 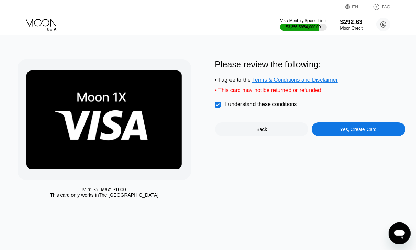 I want to click on div: Visa Monthly Spend Limit$3,356.59/$4,000.00, so click(x=303, y=24).